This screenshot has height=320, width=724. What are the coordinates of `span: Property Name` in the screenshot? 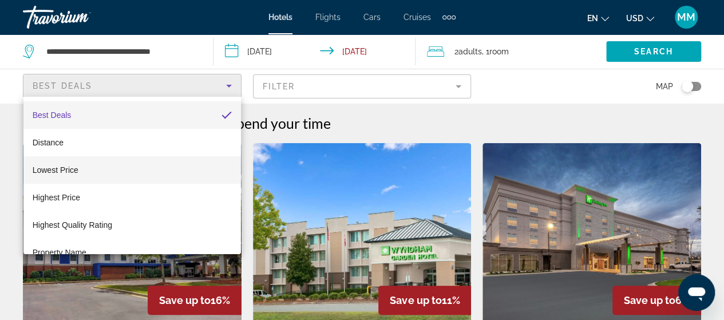 It's located at (60, 252).